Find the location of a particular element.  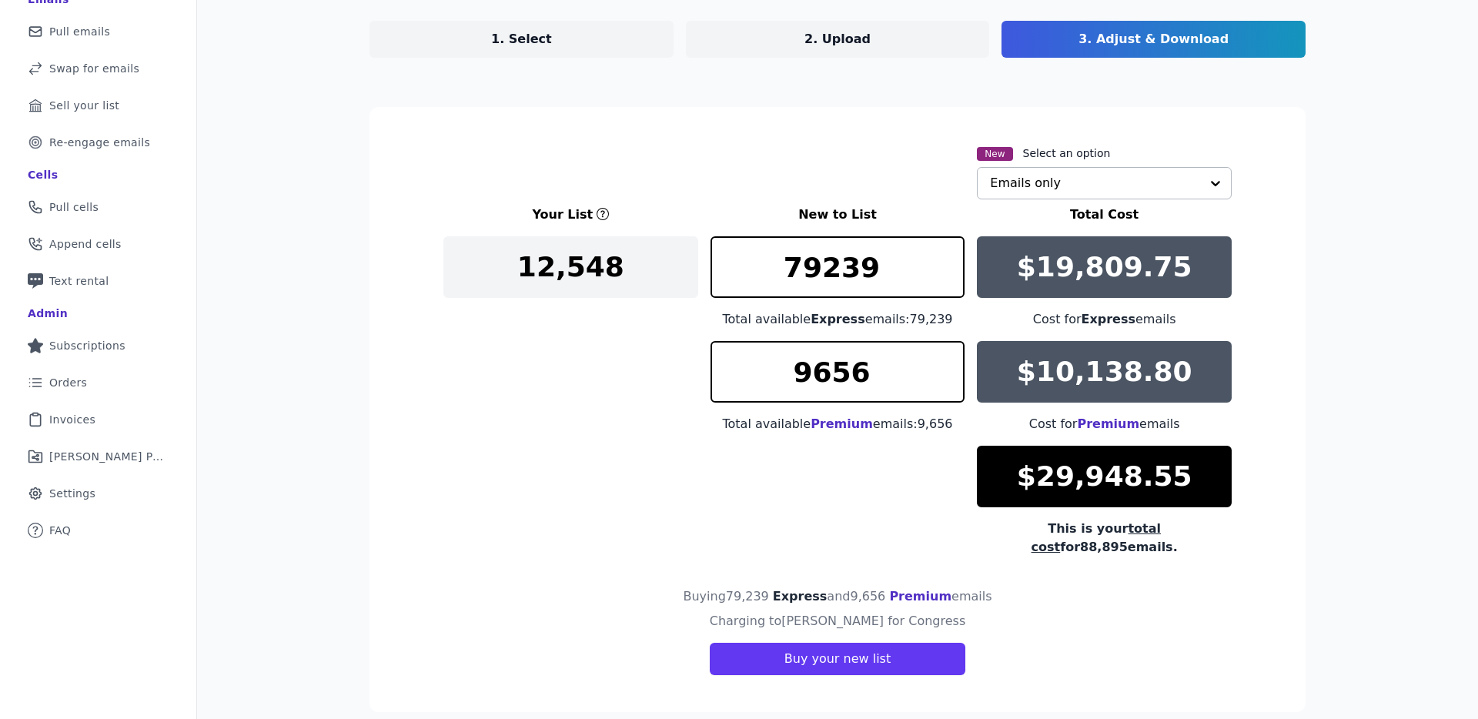

h4: Buying 79,239 and 9,656 emails is located at coordinates (837, 597).